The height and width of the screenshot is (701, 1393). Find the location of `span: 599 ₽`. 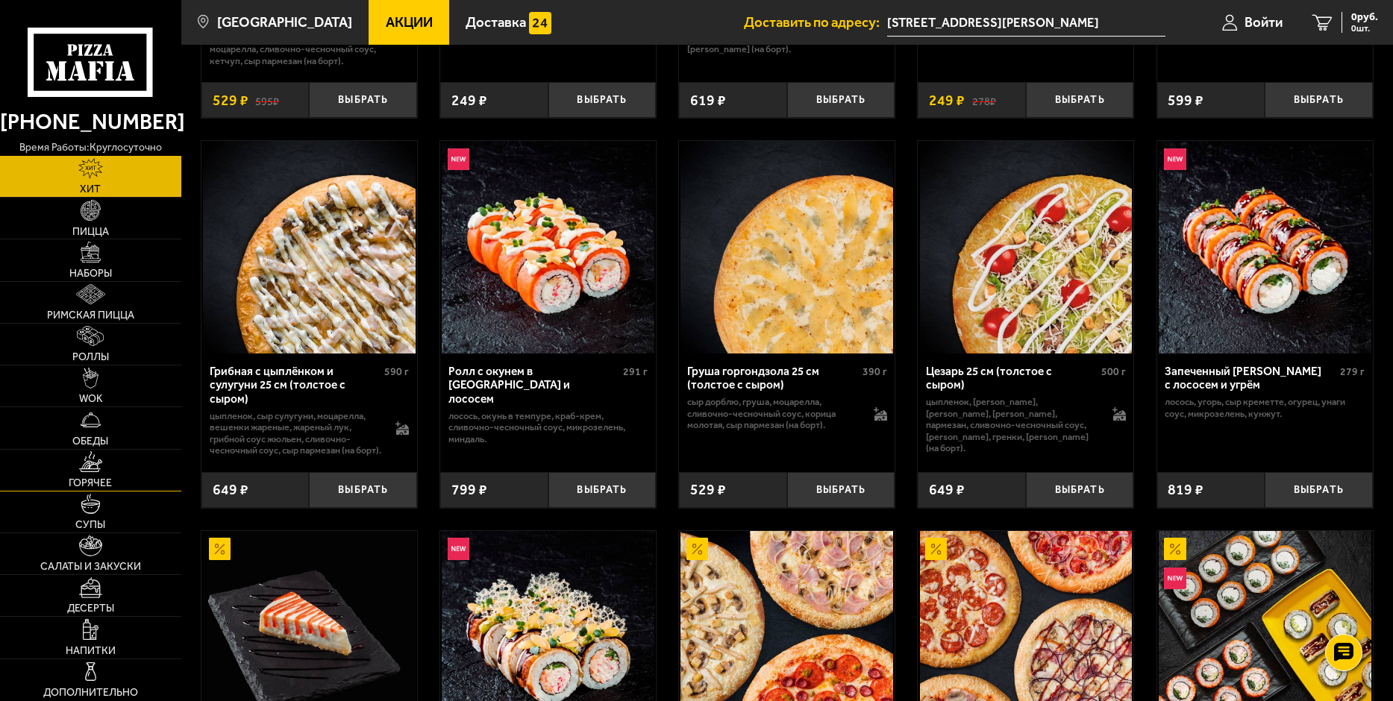

span: 599 ₽ is located at coordinates (1185, 100).